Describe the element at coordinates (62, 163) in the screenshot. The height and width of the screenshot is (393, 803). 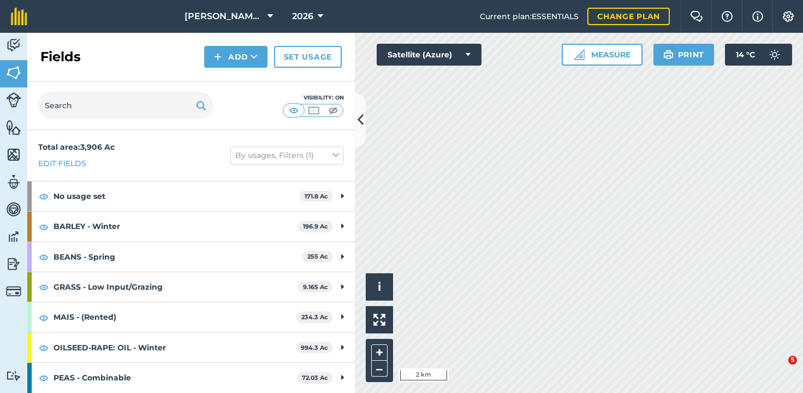
I see `a: Edit fields` at that location.